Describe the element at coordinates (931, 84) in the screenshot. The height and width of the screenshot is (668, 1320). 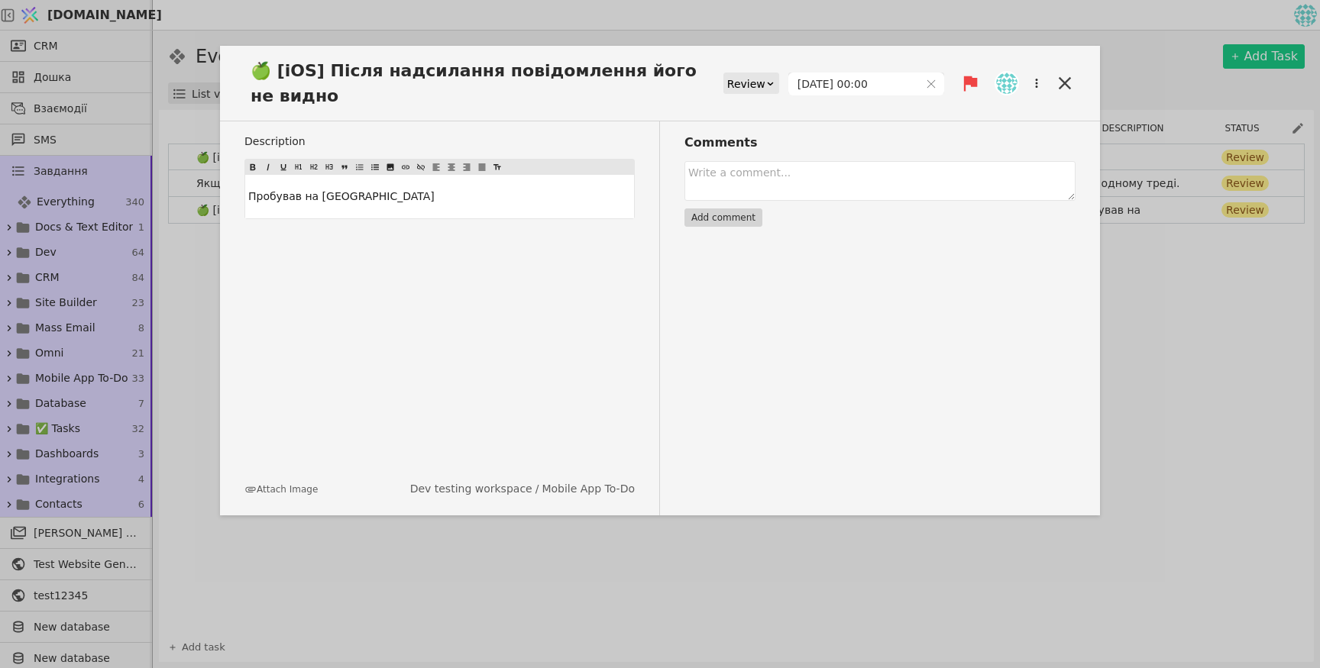
I see `button: Clear` at that location.